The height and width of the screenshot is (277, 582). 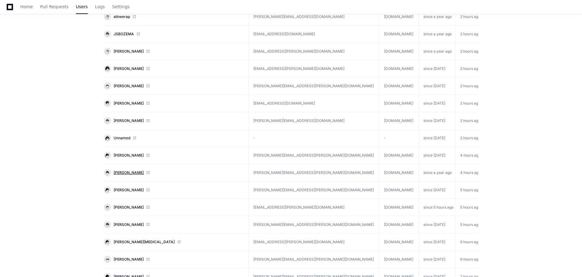 I want to click on img: 9.svg, so click(x=107, y=259).